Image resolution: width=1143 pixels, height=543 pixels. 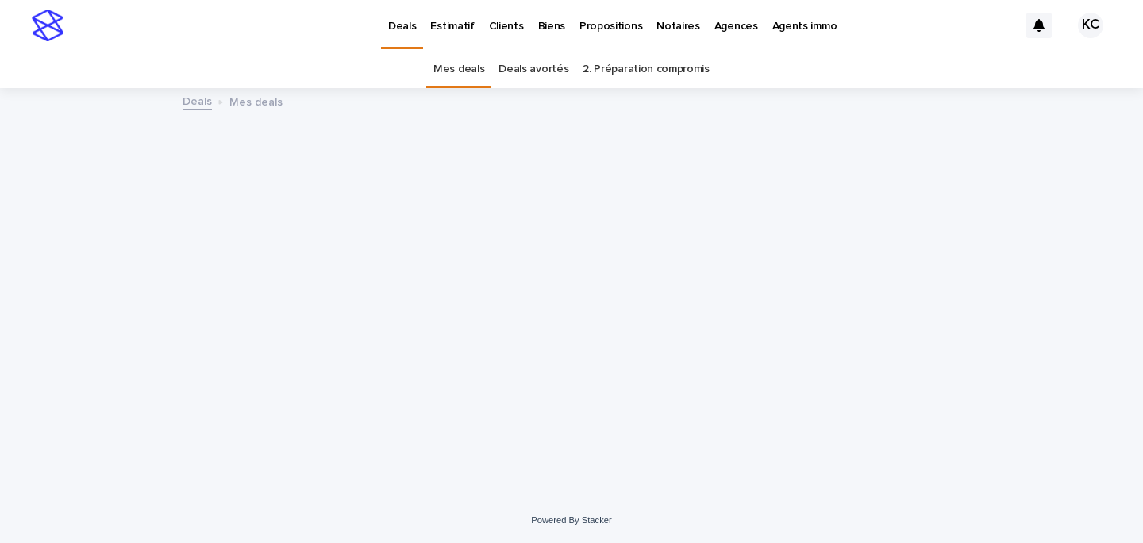 What do you see at coordinates (255, 101) in the screenshot?
I see `p: Mes deals` at bounding box center [255, 101].